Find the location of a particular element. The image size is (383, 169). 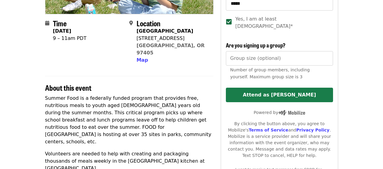

span: Location is located at coordinates (148, 23).